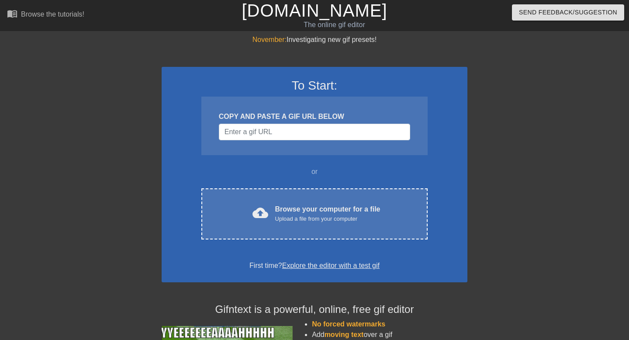 Image resolution: width=629 pixels, height=340 pixels. Describe the element at coordinates (314, 172) in the screenshot. I see `div: or` at that location.